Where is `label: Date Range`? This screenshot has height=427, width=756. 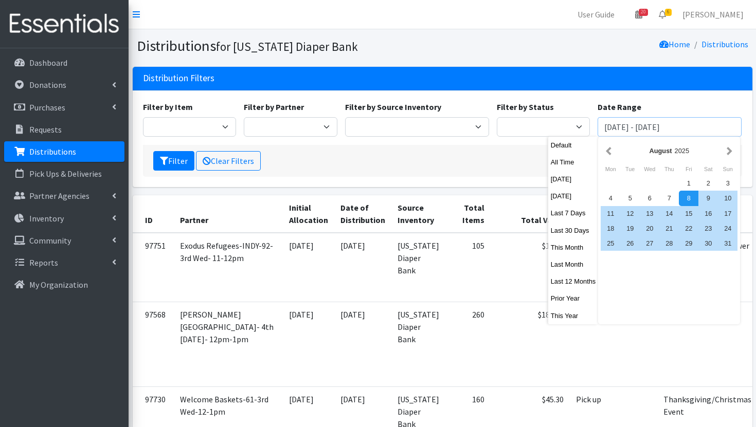 label: Date Range is located at coordinates (619, 107).